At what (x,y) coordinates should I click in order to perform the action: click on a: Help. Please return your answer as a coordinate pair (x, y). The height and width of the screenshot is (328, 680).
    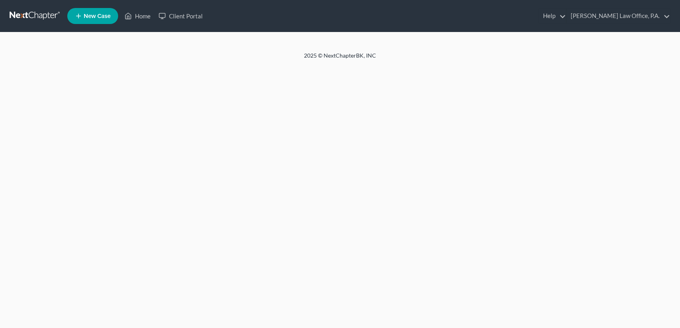
    Looking at the image, I should click on (552, 16).